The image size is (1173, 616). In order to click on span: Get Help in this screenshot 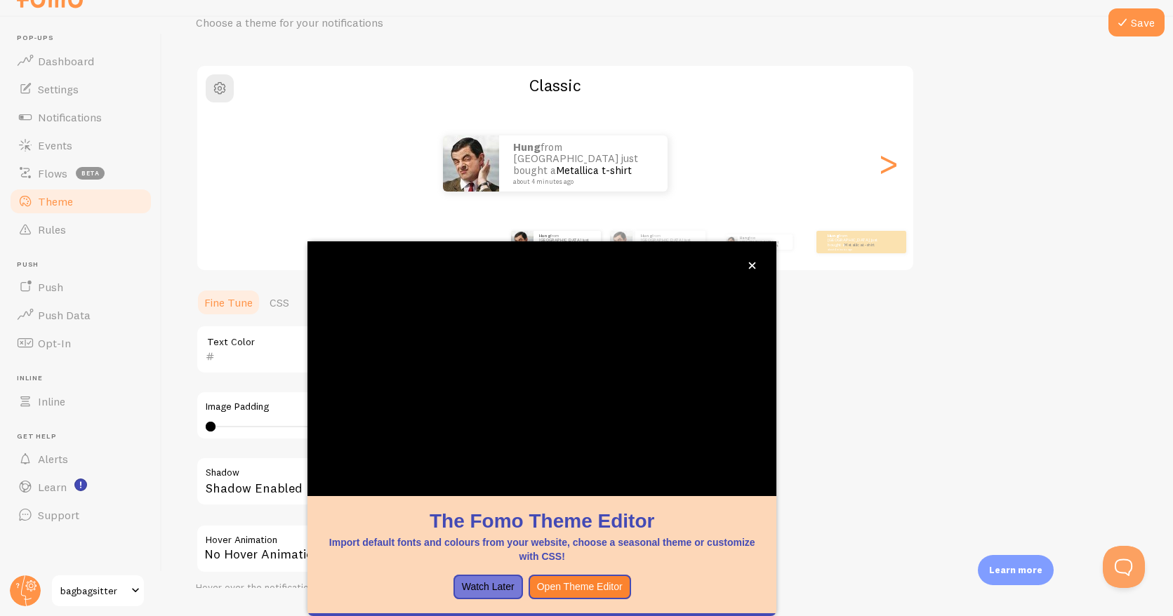, I will do `click(85, 437)`.